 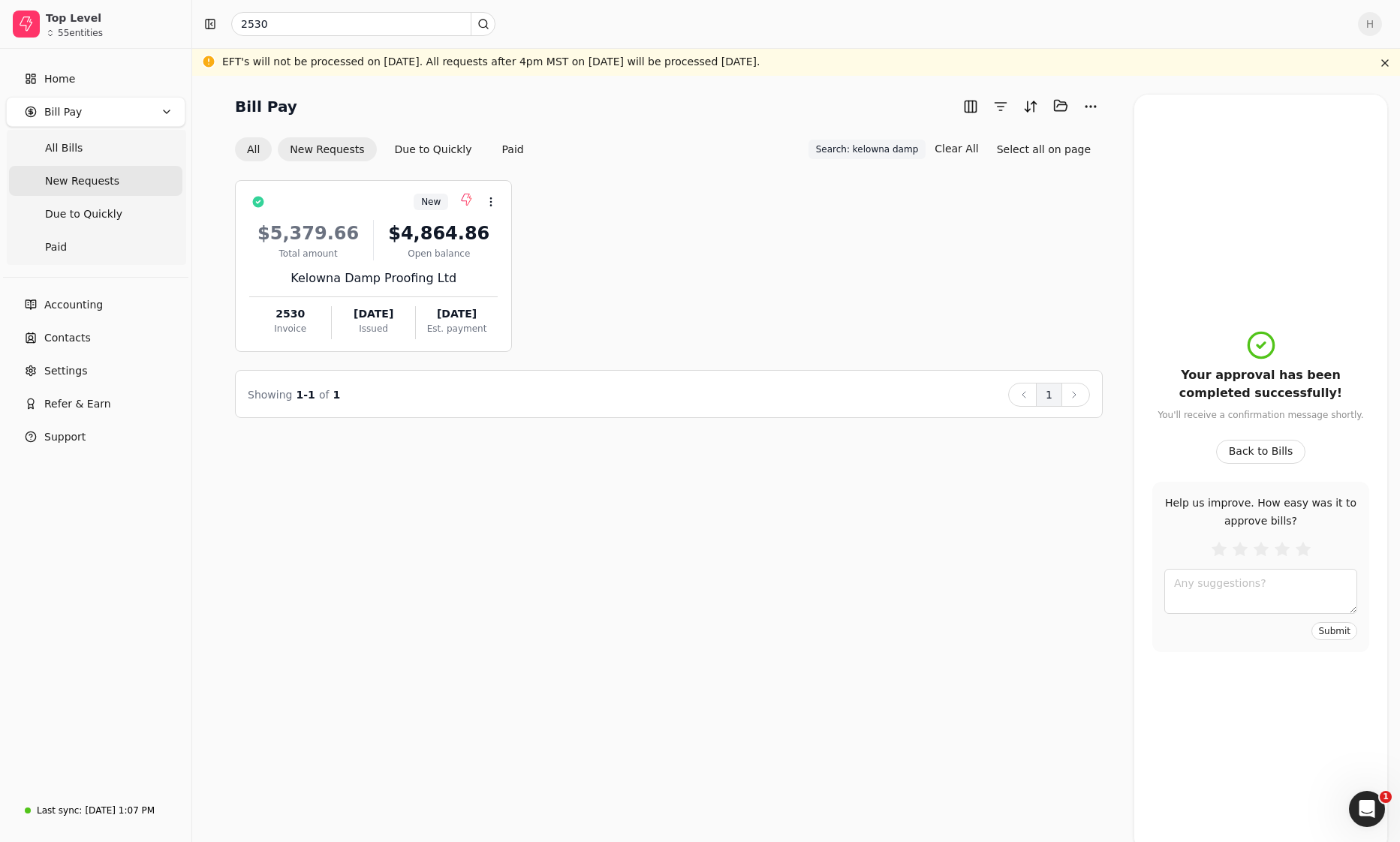 What do you see at coordinates (73, 305) in the screenshot?
I see `span: Accounting` at bounding box center [73, 305].